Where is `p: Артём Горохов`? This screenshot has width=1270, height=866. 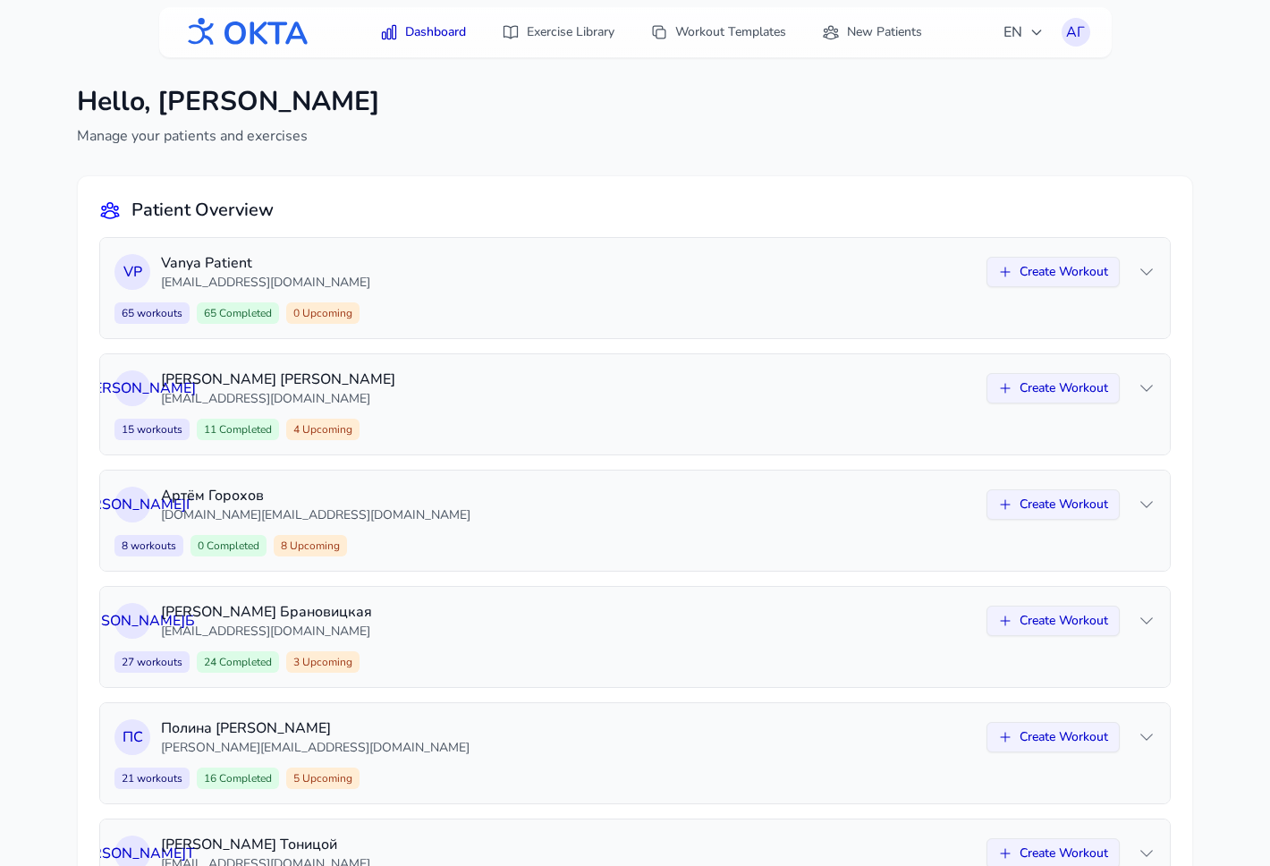
p: Артём Горохов is located at coordinates (568, 496).